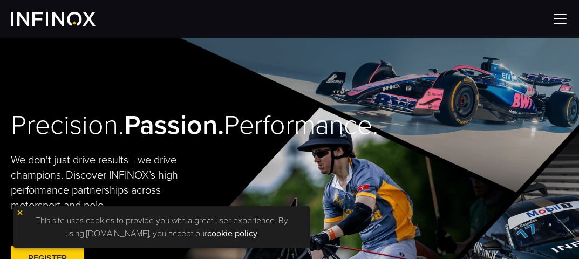  What do you see at coordinates (232, 234) in the screenshot?
I see `a: cookie policy` at bounding box center [232, 234].